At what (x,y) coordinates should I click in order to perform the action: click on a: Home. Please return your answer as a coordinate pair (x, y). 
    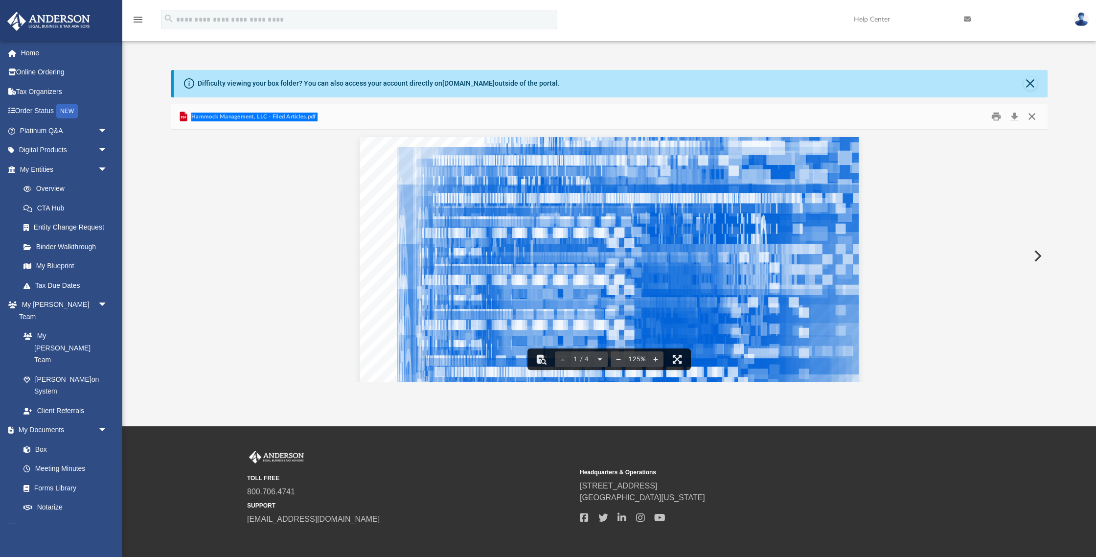
    Looking at the image, I should click on (65, 53).